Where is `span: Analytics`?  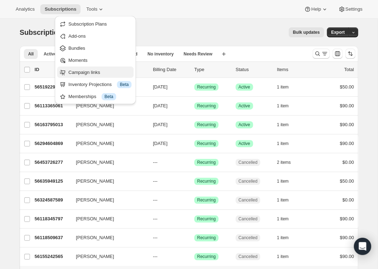 span: Analytics is located at coordinates (25, 9).